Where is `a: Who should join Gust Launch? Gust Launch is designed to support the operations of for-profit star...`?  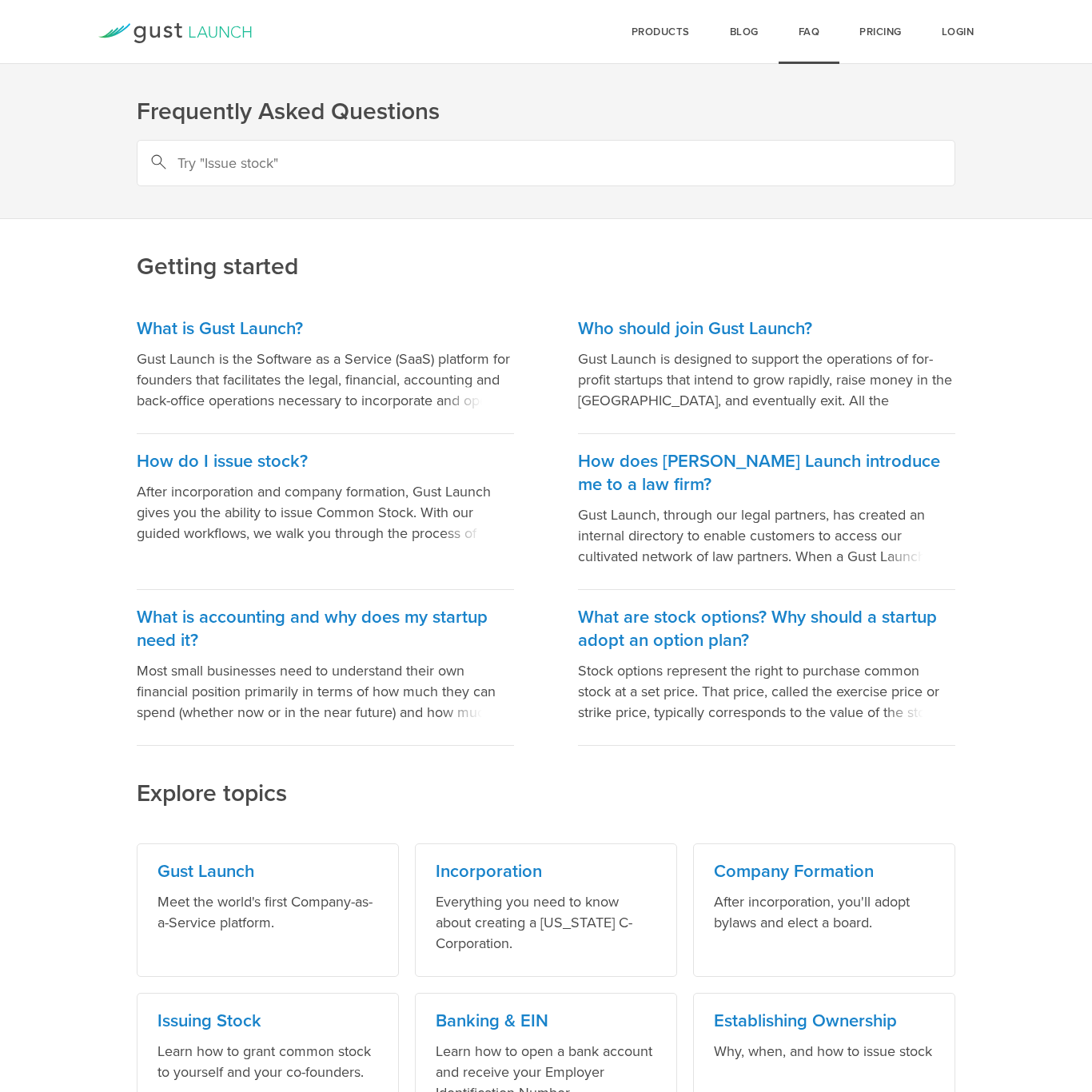 a: Who should join Gust Launch? Gust Launch is designed to support the operations of for-profit star... is located at coordinates (766, 367).